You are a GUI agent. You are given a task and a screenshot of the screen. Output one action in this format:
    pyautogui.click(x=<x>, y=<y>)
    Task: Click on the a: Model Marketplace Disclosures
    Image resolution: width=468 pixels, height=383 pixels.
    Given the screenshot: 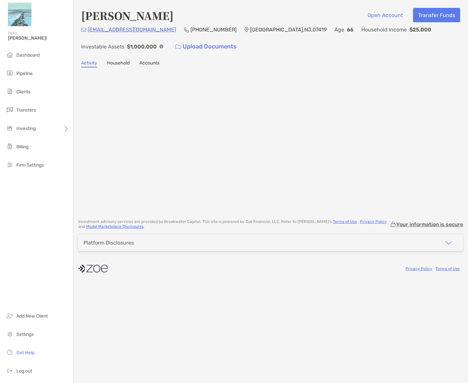 What is the action you would take?
    pyautogui.click(x=115, y=226)
    